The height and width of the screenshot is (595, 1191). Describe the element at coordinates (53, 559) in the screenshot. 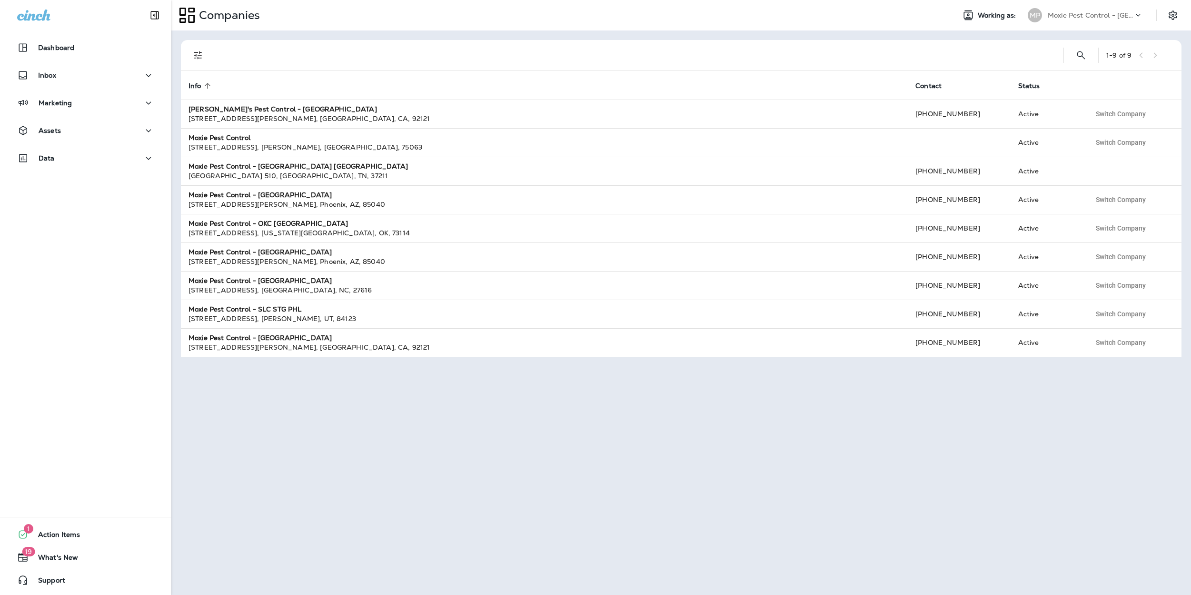

I see `span: What's New` at that location.